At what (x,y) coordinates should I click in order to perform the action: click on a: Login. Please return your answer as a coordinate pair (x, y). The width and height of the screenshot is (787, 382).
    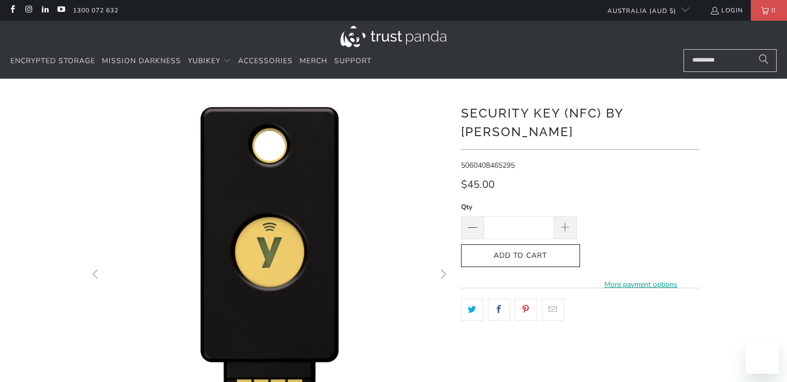
    Looking at the image, I should click on (726, 10).